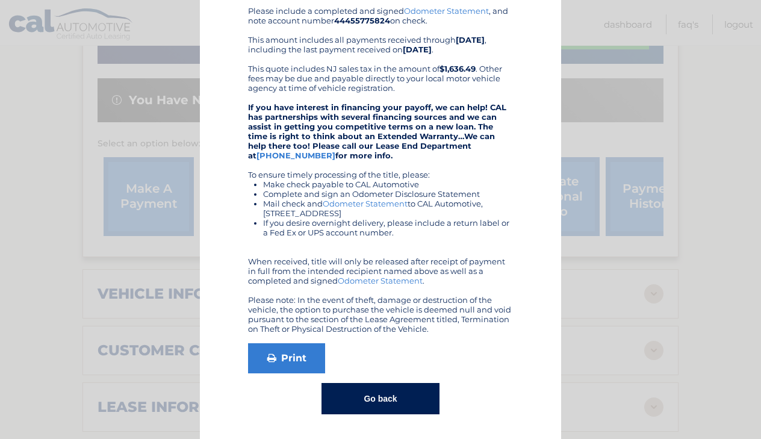  Describe the element at coordinates (380, 170) in the screenshot. I see `div: Please include a completed and signed , and note account number on check. This amount includes al...` at that location.